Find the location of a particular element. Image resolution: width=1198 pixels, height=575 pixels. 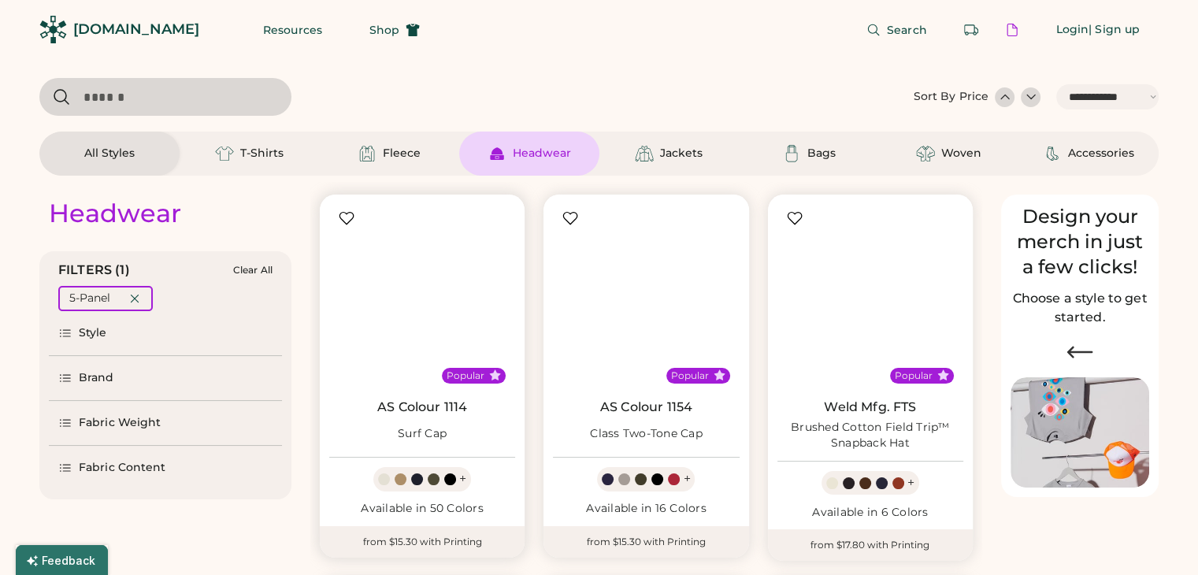

div: Bags is located at coordinates (821, 154).